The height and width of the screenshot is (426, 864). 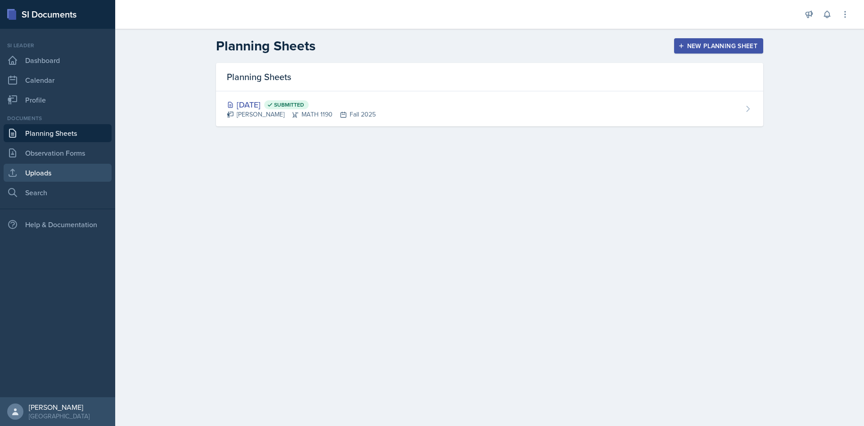 What do you see at coordinates (718, 46) in the screenshot?
I see `button: New Planning Sheet` at bounding box center [718, 46].